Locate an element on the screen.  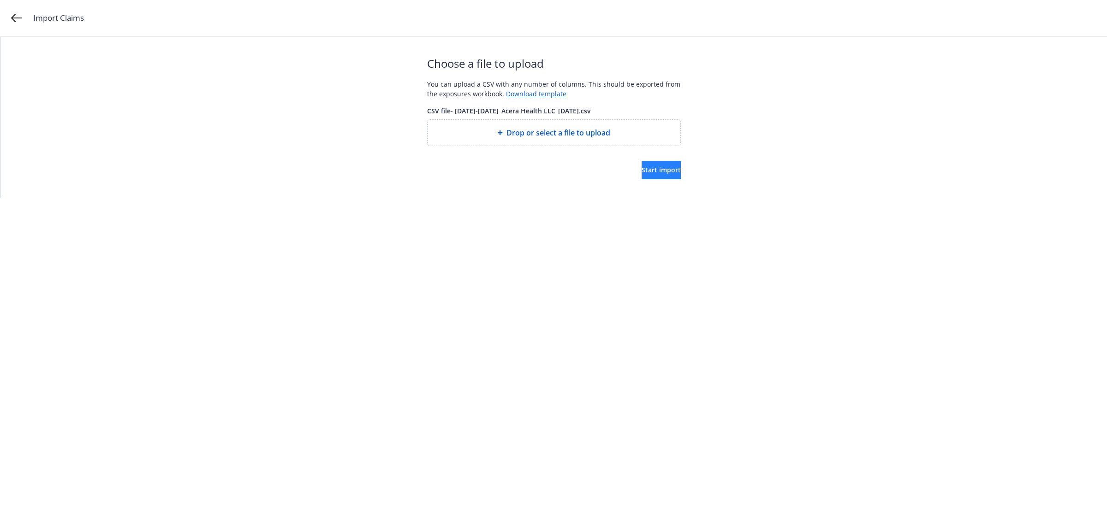
div: Drop or select a file to upload is located at coordinates (554, 133).